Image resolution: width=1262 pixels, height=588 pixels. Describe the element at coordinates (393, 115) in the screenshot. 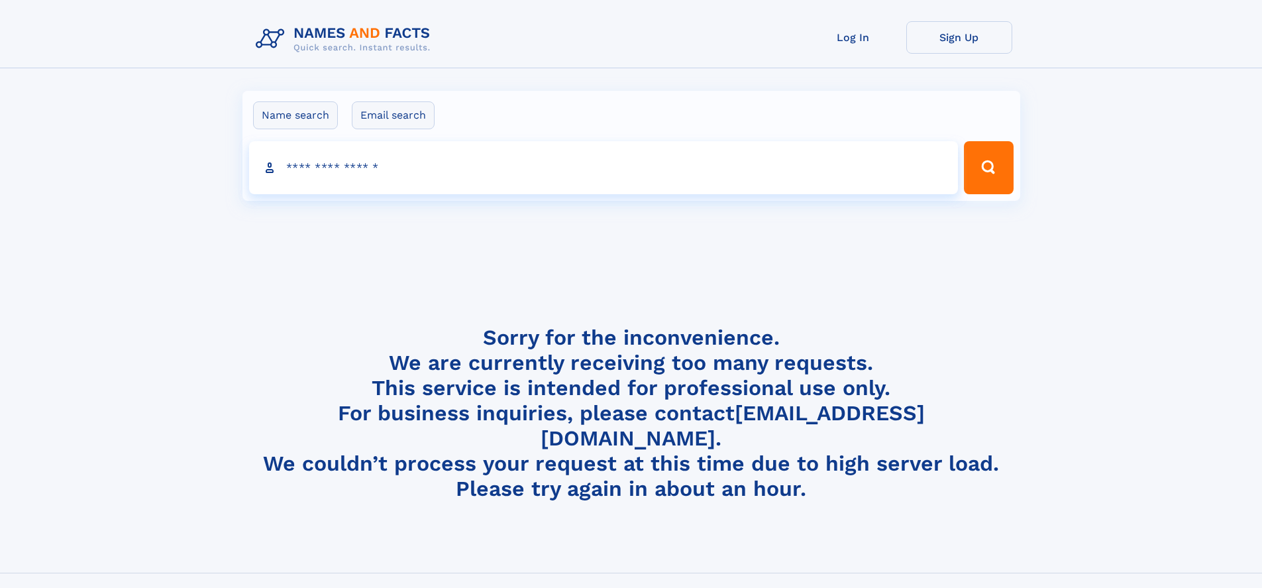

I see `label: Email search` at that location.